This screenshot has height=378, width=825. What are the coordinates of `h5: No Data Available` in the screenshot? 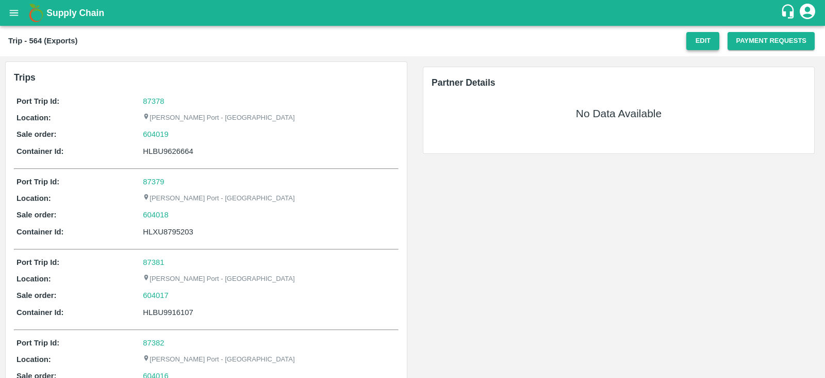 It's located at (619, 113).